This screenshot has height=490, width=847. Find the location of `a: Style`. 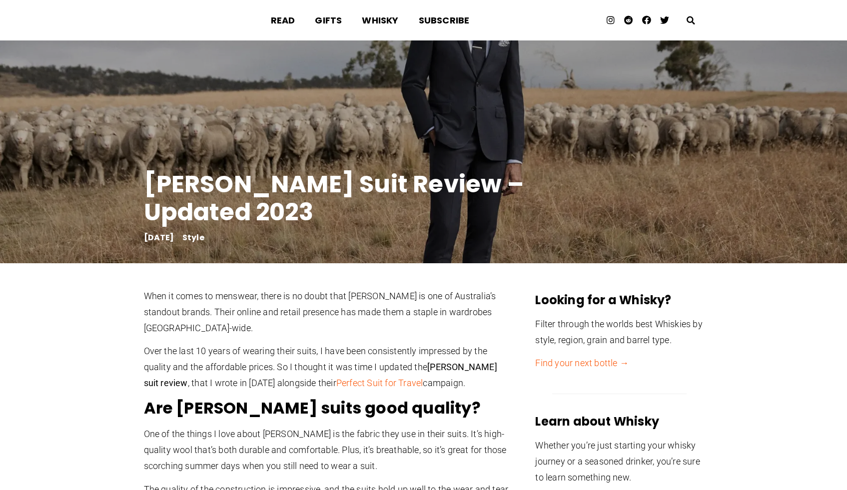

a: Style is located at coordinates (193, 237).